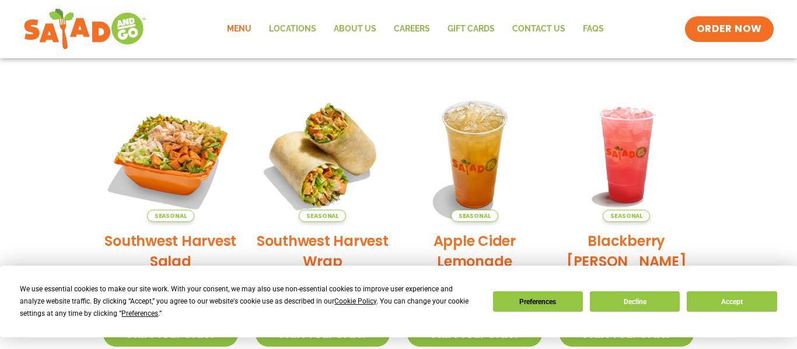 The height and width of the screenshot is (349, 797). What do you see at coordinates (323, 155) in the screenshot?
I see `img: Product photo for Southwest Harvest Wrap` at bounding box center [323, 155].